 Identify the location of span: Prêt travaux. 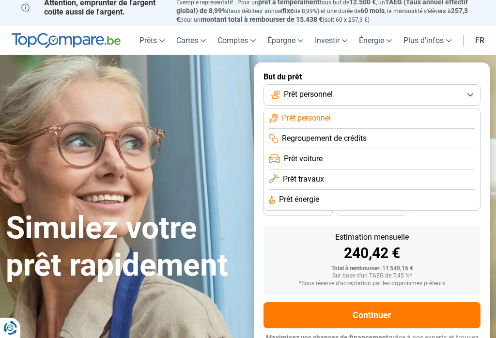
(303, 179).